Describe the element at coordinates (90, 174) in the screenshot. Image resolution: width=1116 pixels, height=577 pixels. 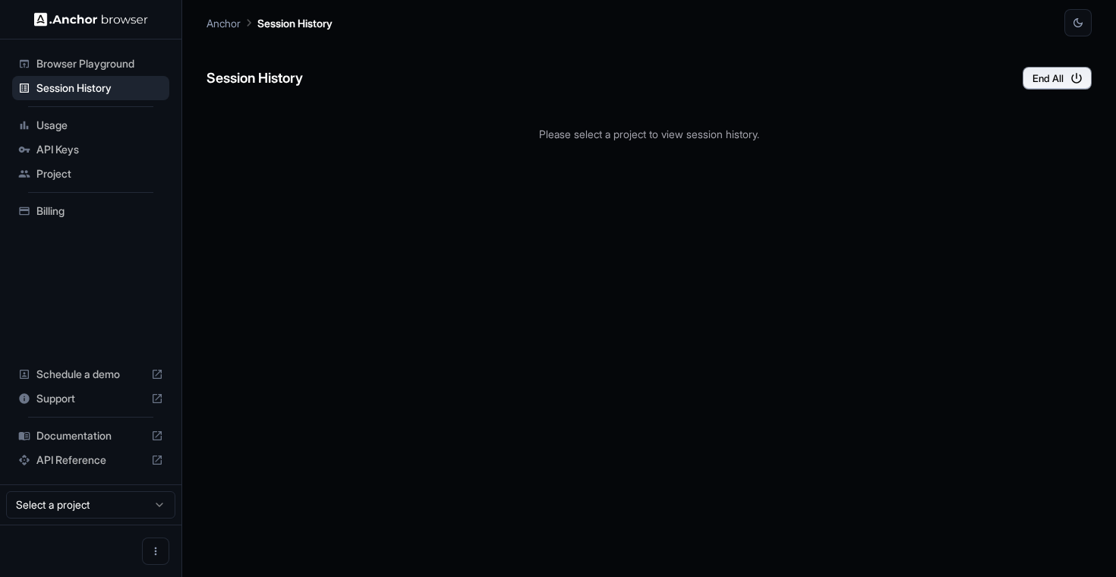
I see `div: Project` at that location.